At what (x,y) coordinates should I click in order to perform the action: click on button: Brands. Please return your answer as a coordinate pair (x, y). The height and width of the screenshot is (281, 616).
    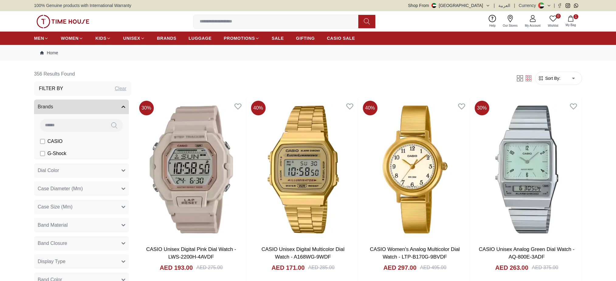
    Looking at the image, I should click on (81, 107).